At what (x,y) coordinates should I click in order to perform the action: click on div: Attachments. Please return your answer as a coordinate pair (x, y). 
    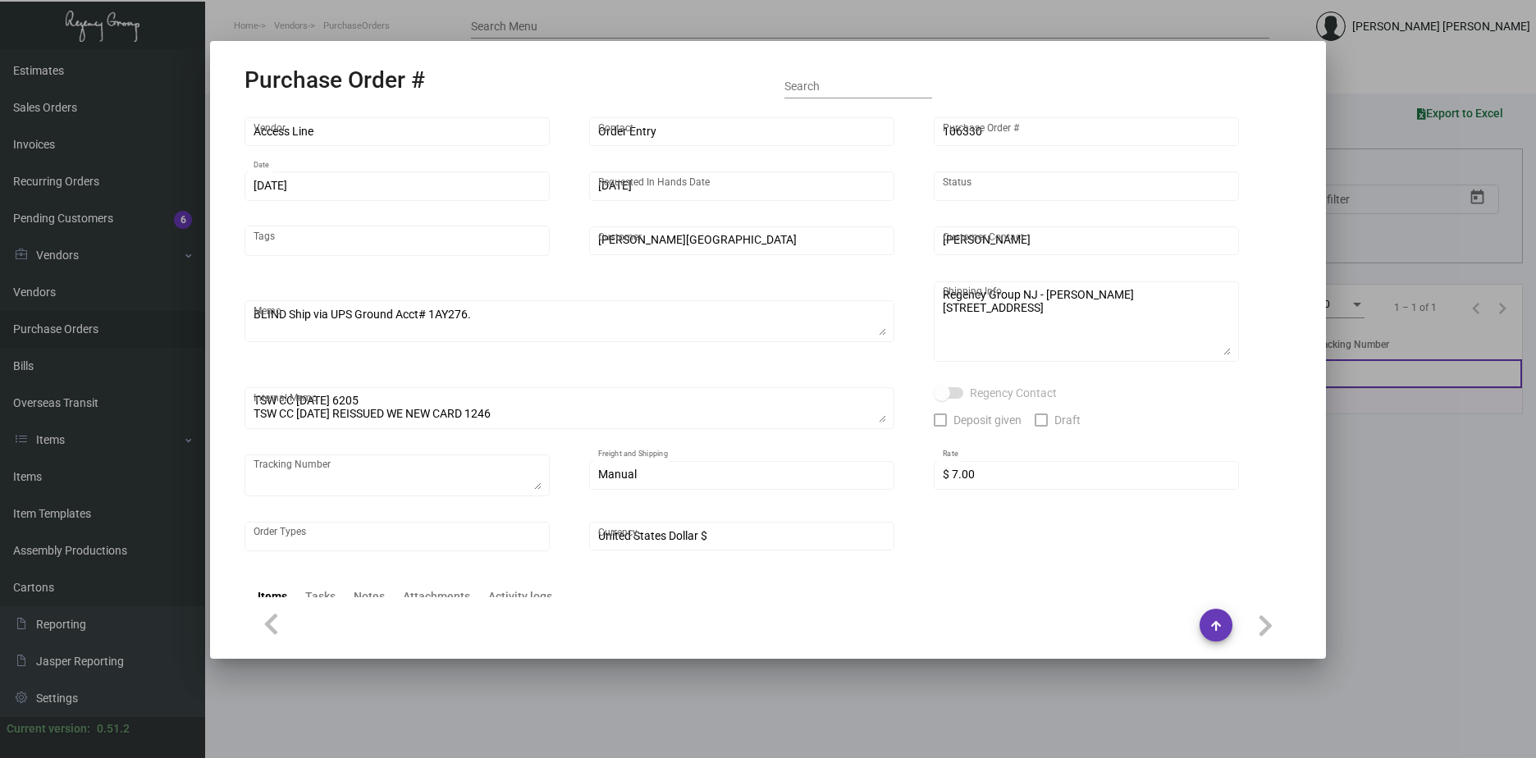
    Looking at the image, I should click on (437, 597).